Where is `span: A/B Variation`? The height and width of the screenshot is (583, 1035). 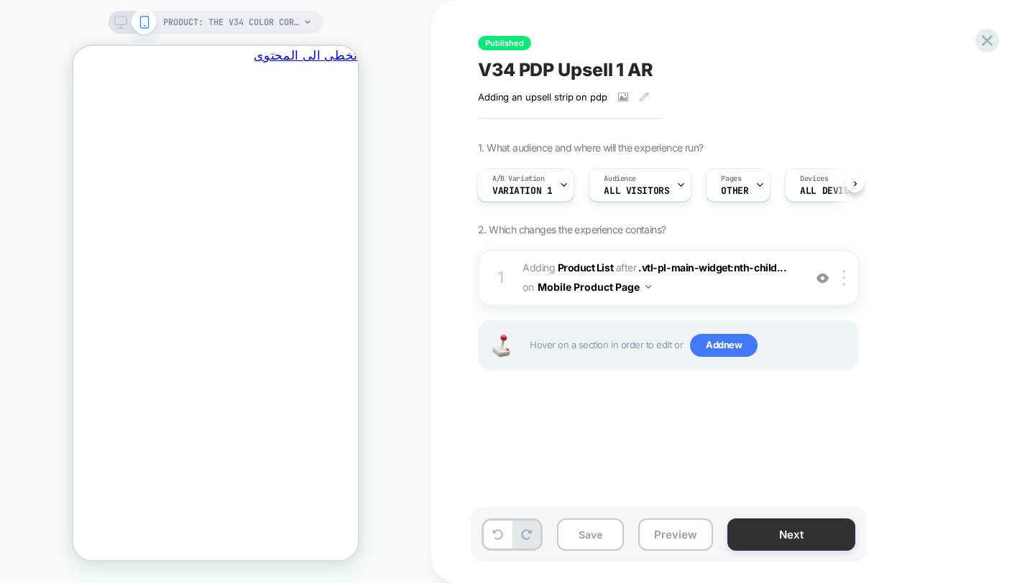
span: A/B Variation is located at coordinates (518, 179).